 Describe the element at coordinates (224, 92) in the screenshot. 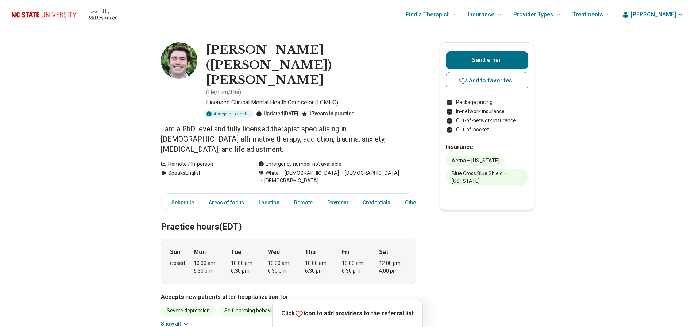

I see `p: ( He/Him/His )` at that location.